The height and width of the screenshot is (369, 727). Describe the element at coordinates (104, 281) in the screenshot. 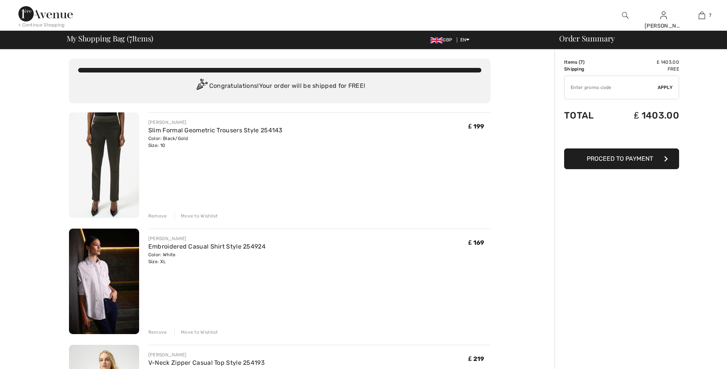

I see `img: Embroidered Casual Shirt Style 254924` at that location.